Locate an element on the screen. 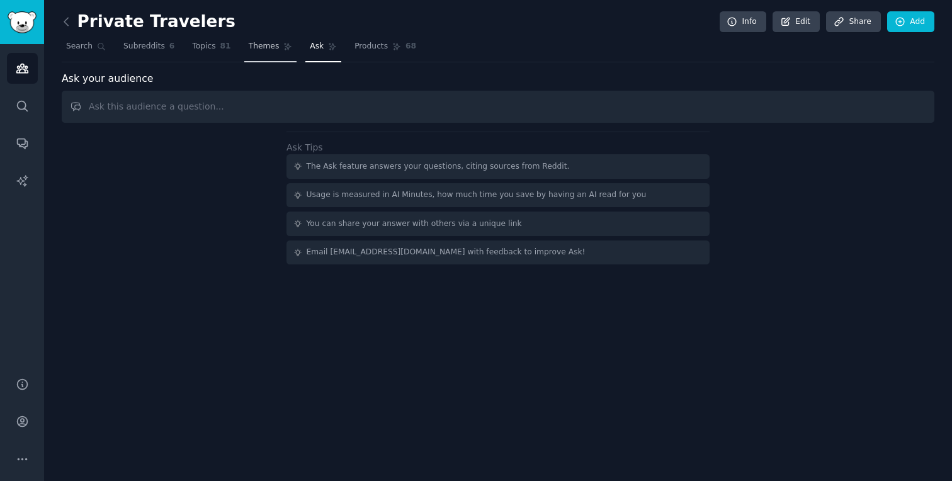 This screenshot has height=481, width=952. label: Ask Tips is located at coordinates (305, 147).